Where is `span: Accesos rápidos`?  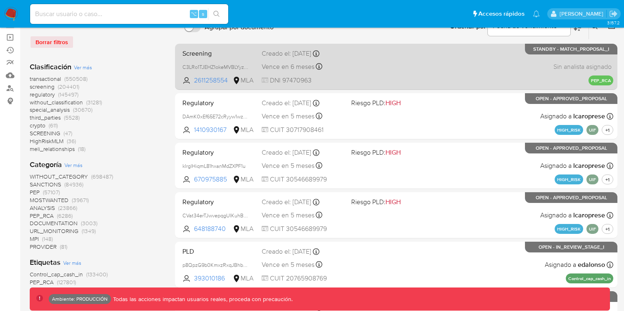
span: Accesos rápidos is located at coordinates (501, 14).